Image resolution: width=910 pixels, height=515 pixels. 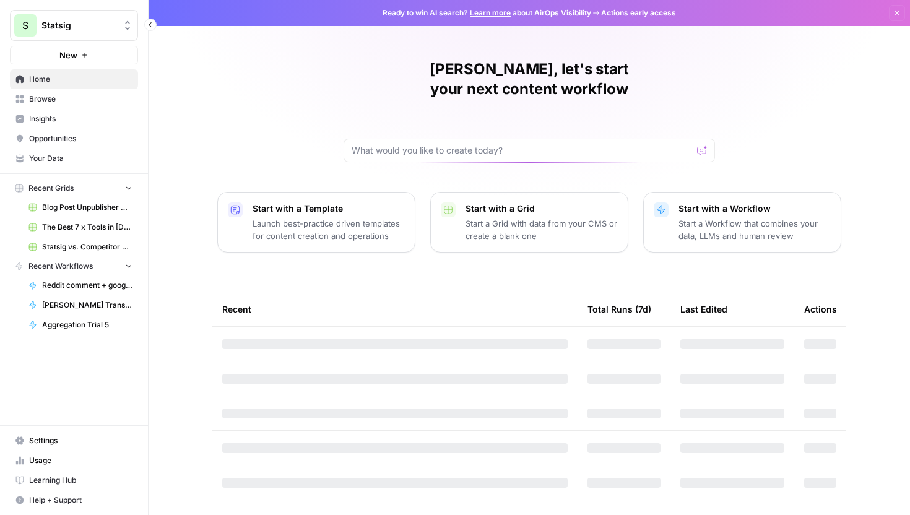 I want to click on a: Blog Post Unpublisher Grid (master), so click(x=80, y=207).